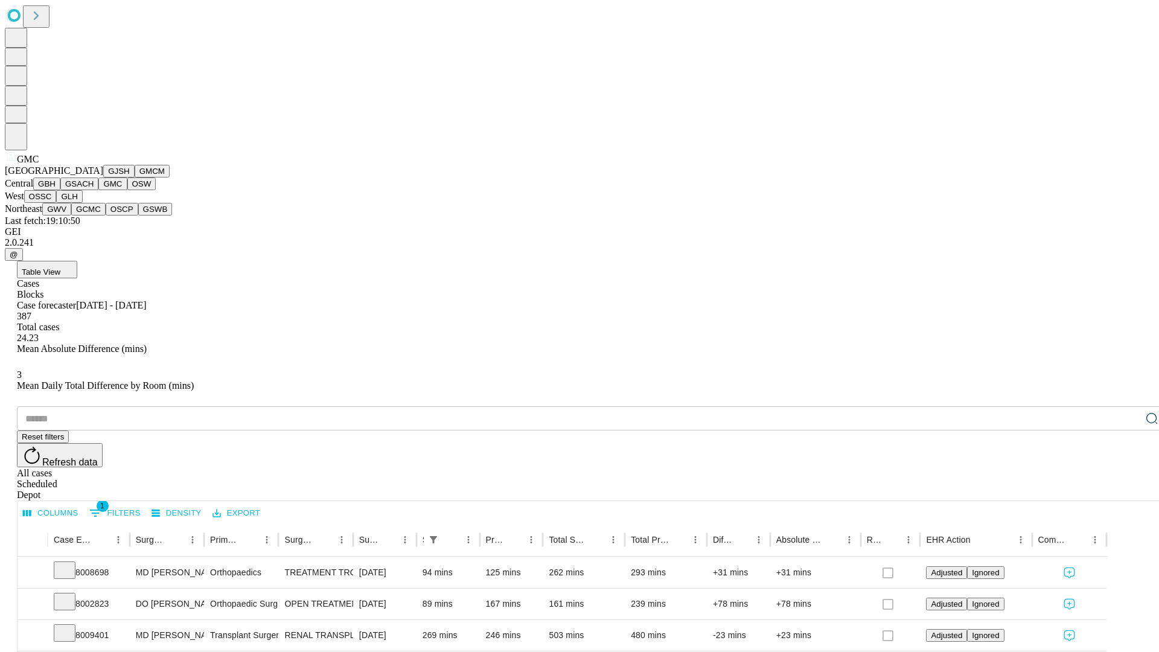 This screenshot has height=652, width=1159. Describe the element at coordinates (496, 540) in the screenshot. I see `div: Predicted In Room Duration` at that location.